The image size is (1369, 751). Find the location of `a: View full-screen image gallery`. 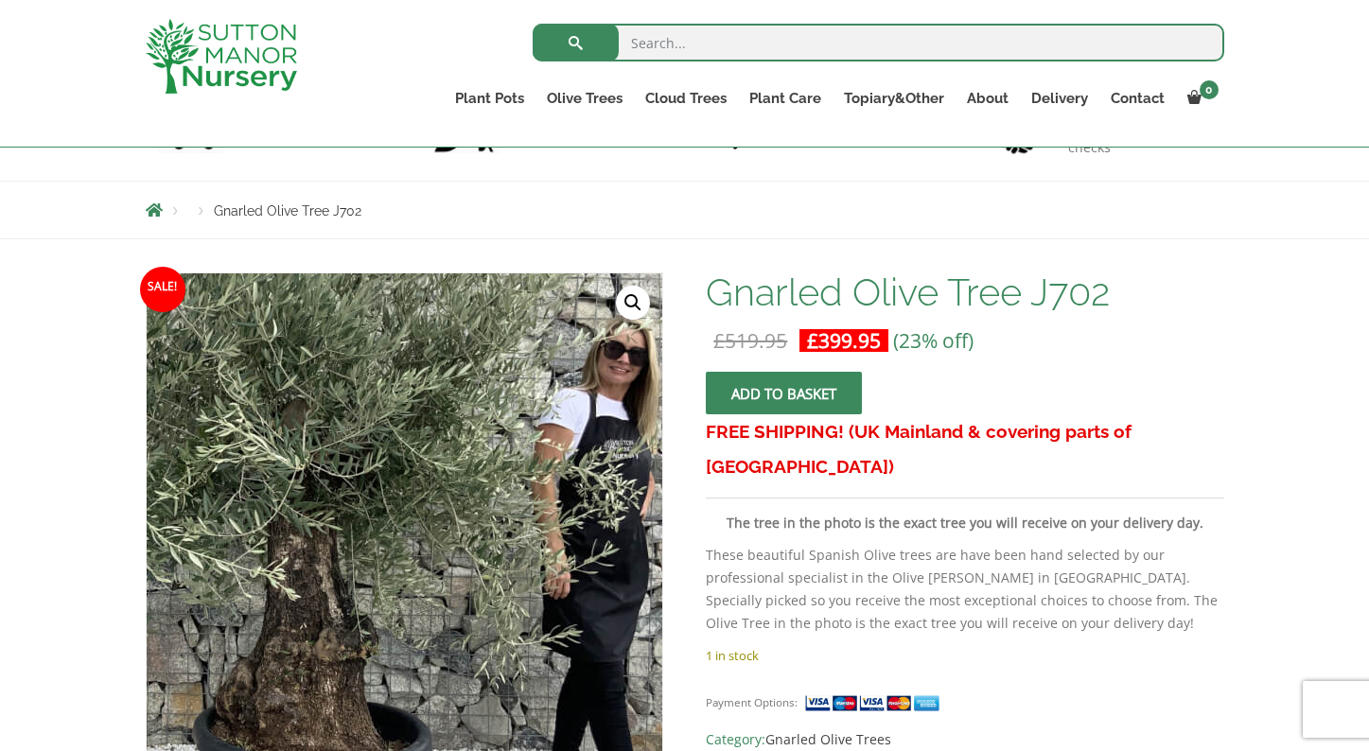

a: View full-screen image gallery is located at coordinates (633, 303).